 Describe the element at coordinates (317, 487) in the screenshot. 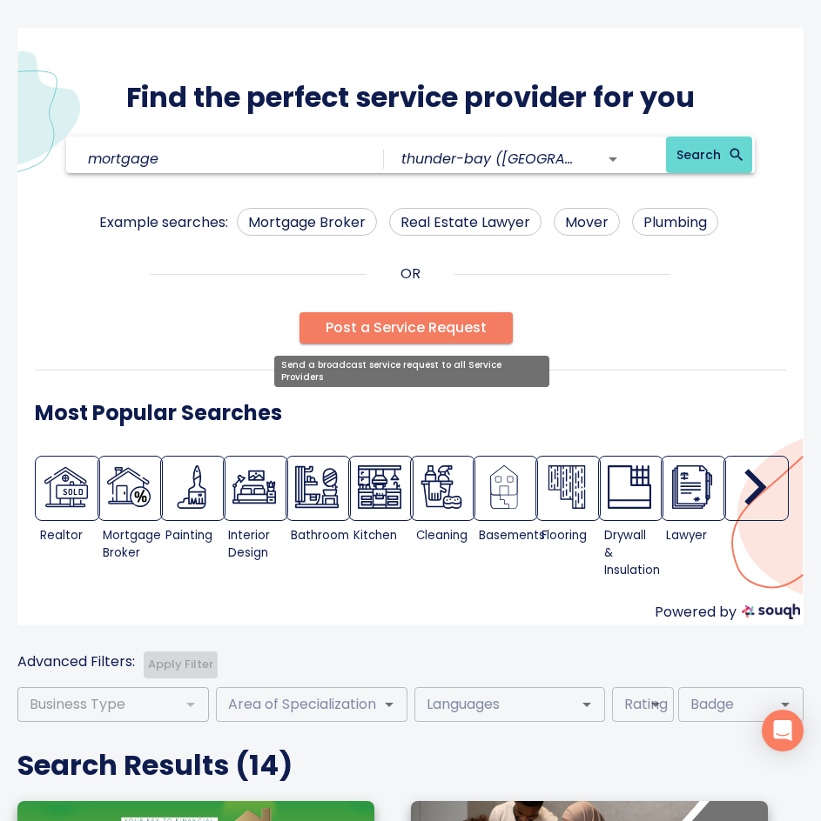

I see `img: Bathroom Remodeling` at that location.